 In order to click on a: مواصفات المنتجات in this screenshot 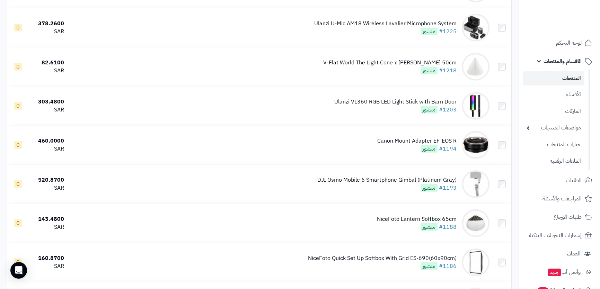, I will do `click(554, 128)`.